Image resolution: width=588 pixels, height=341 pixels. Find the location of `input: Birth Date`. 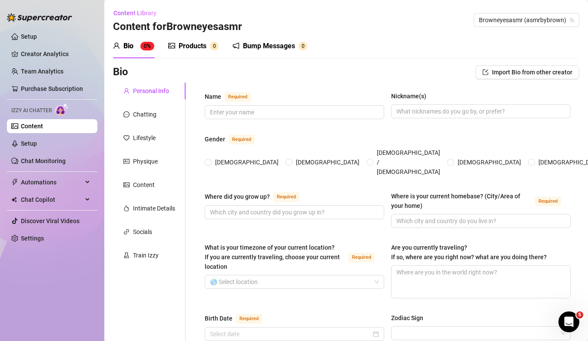

input: Birth Date is located at coordinates (290, 334).